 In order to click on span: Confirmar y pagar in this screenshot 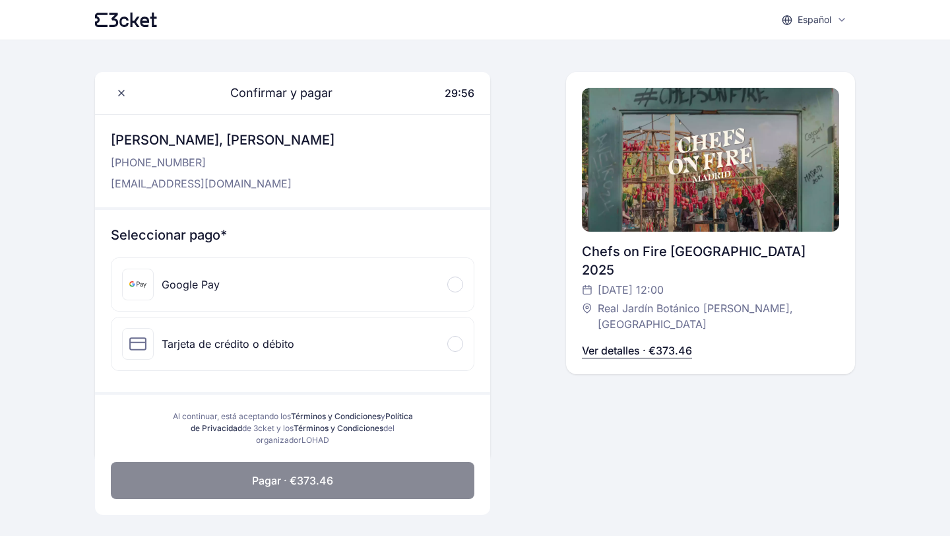, I will do `click(273, 93)`.